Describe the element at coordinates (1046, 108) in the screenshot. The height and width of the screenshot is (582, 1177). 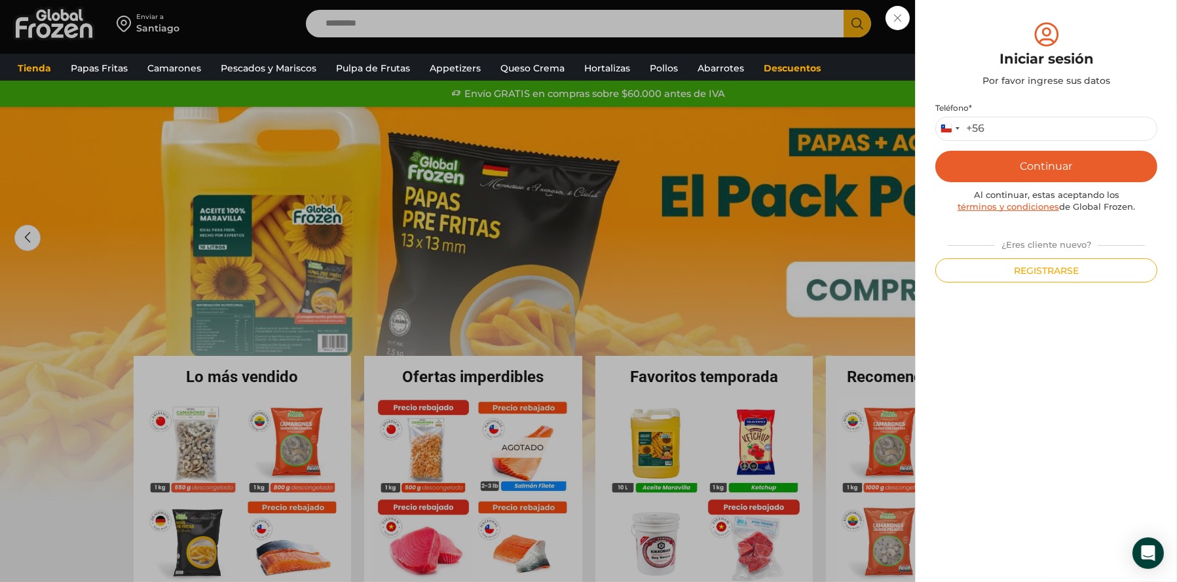
I see `label: Teléfono` at that location.